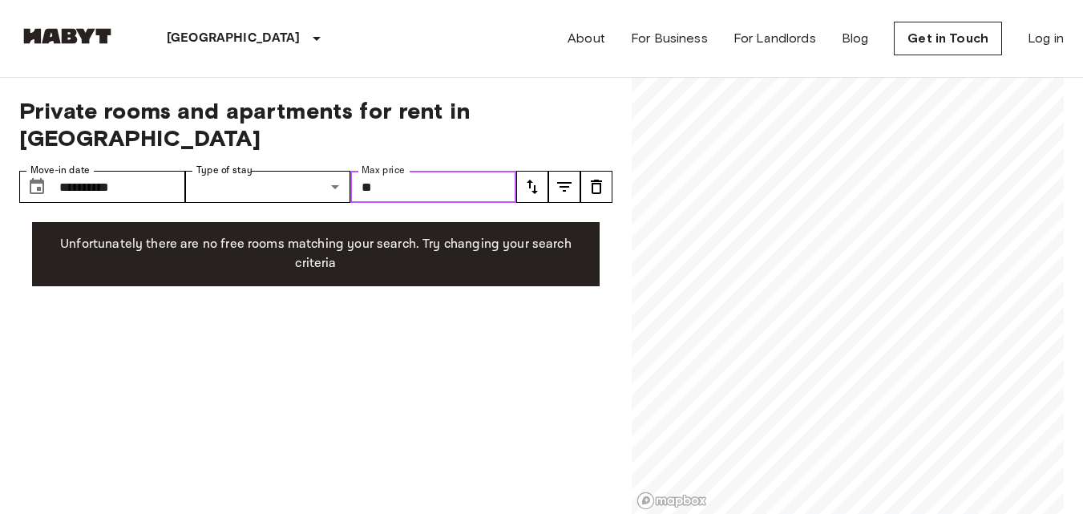  I want to click on a: About, so click(586, 38).